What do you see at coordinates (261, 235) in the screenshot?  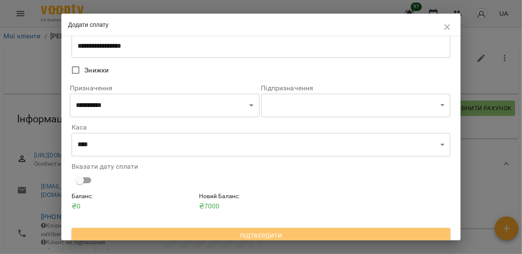 I see `button: Підтвердити` at bounding box center [261, 235].